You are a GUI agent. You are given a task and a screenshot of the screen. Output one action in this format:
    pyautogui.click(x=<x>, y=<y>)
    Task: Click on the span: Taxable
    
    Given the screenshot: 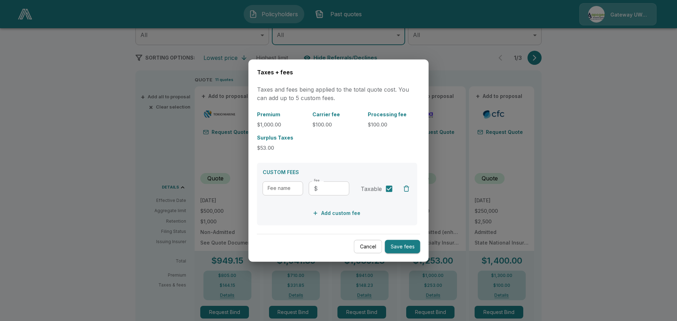 What is the action you would take?
    pyautogui.click(x=371, y=189)
    